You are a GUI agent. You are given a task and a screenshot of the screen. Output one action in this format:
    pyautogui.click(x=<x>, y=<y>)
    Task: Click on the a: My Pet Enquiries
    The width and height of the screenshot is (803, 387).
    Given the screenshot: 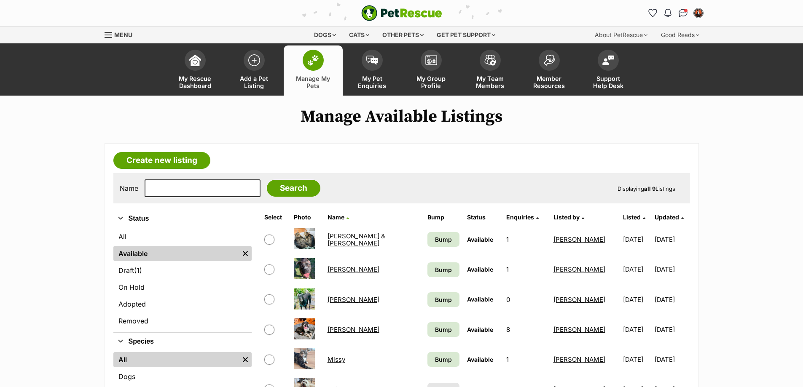 What is the action you would take?
    pyautogui.click(x=372, y=70)
    